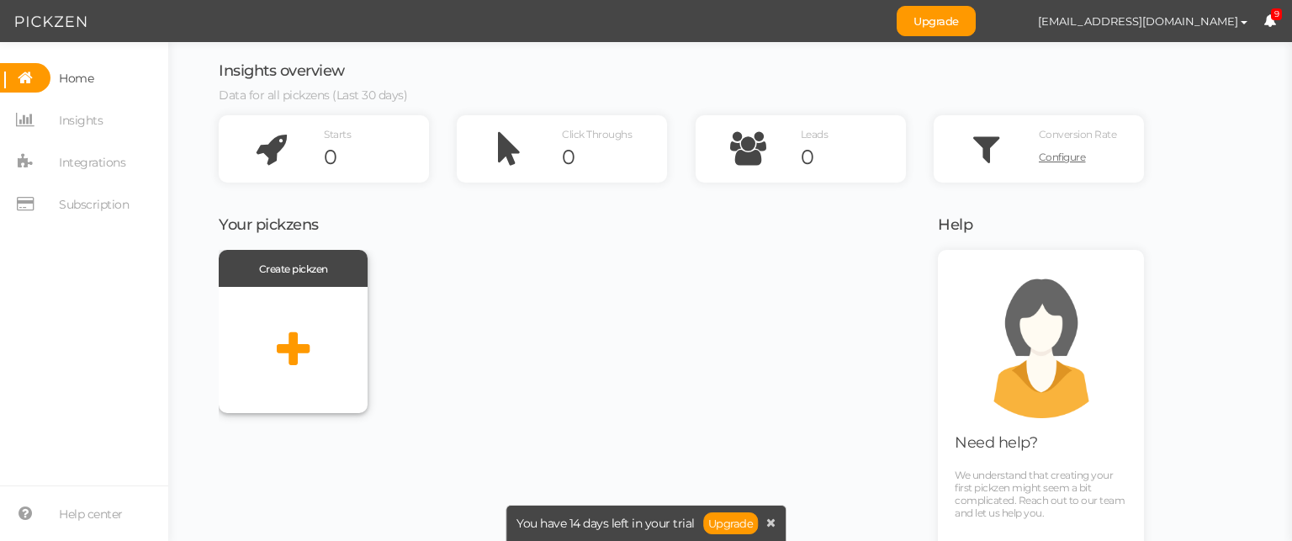  What do you see at coordinates (1007, 21) in the screenshot?
I see `img: 7823c092af6d8ec0f3e120f91450003a` at bounding box center [1007, 21].